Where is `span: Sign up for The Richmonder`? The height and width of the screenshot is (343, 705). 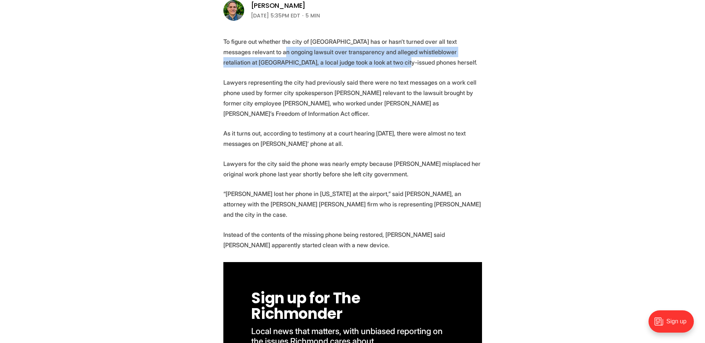
span: Sign up for The Richmonder is located at coordinates (307, 306).